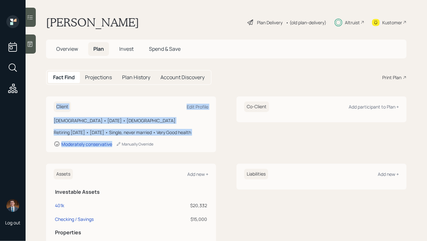  Describe the element at coordinates (67, 49) in the screenshot. I see `span: Overview` at that location.